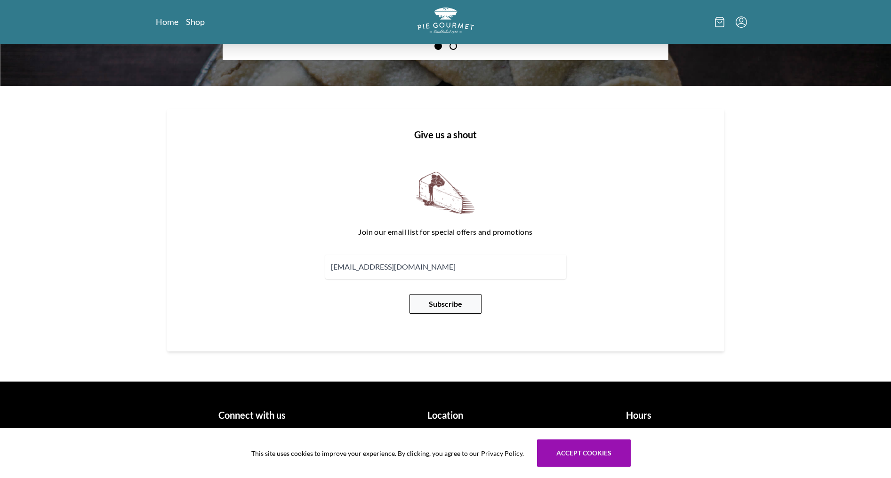 The width and height of the screenshot is (891, 478). What do you see at coordinates (252, 415) in the screenshot?
I see `h1: Connect with us` at bounding box center [252, 415].